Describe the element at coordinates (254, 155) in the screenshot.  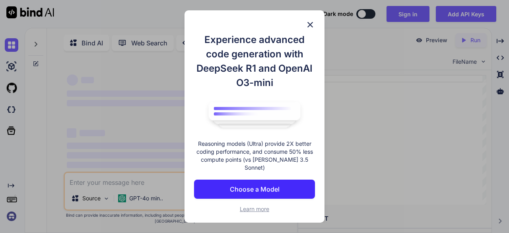
I see `p: Reasoning models (Ultra) provide 2X better coding performance, and consume 50% less compute point...` at that location.